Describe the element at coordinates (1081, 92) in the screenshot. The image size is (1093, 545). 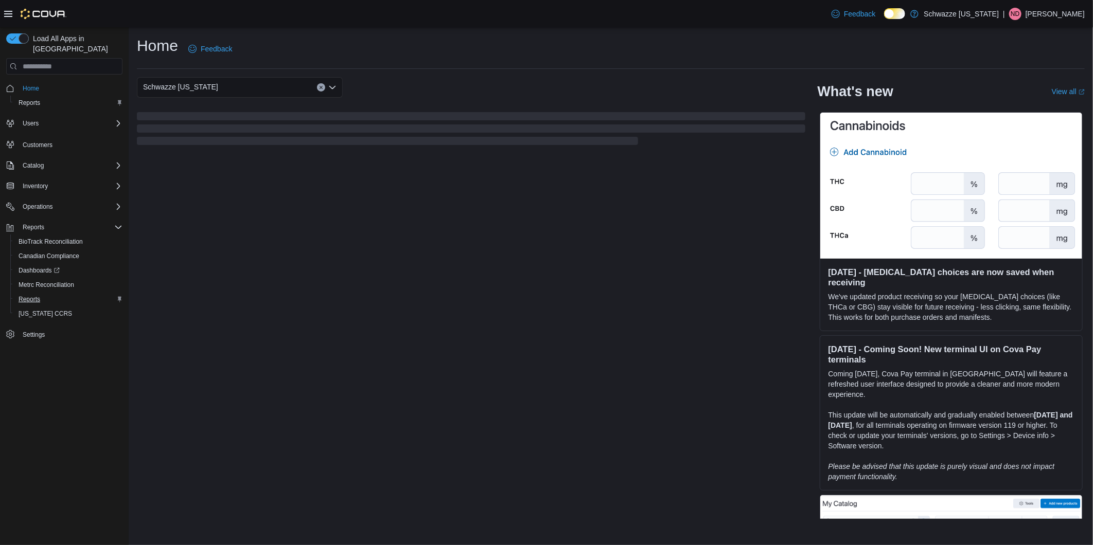
I see `svg: External link` at that location.